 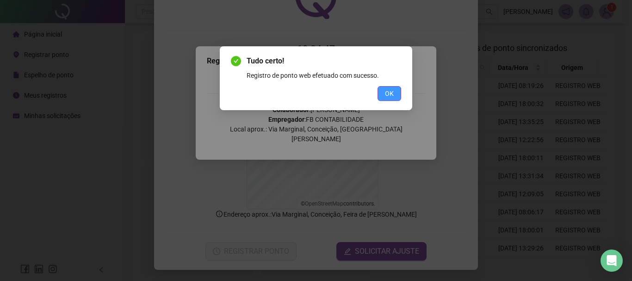 What do you see at coordinates (389, 93) in the screenshot?
I see `button: OK` at bounding box center [389, 93].